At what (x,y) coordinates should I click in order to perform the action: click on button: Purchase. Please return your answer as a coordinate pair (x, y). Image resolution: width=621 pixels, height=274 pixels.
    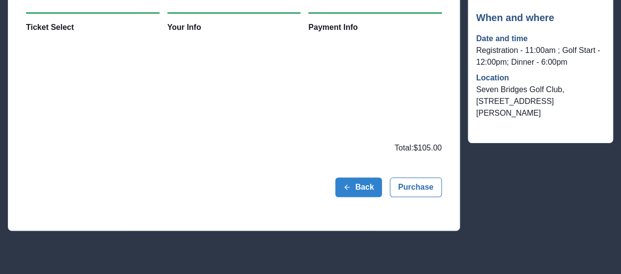
    Looking at the image, I should click on (416, 187).